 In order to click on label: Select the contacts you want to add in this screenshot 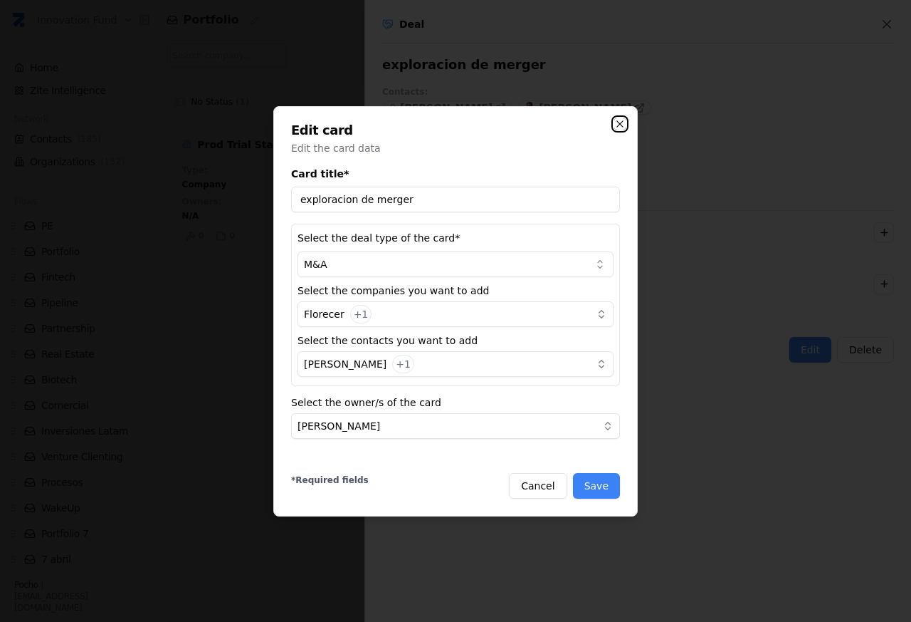, I will do `click(456, 340)`.